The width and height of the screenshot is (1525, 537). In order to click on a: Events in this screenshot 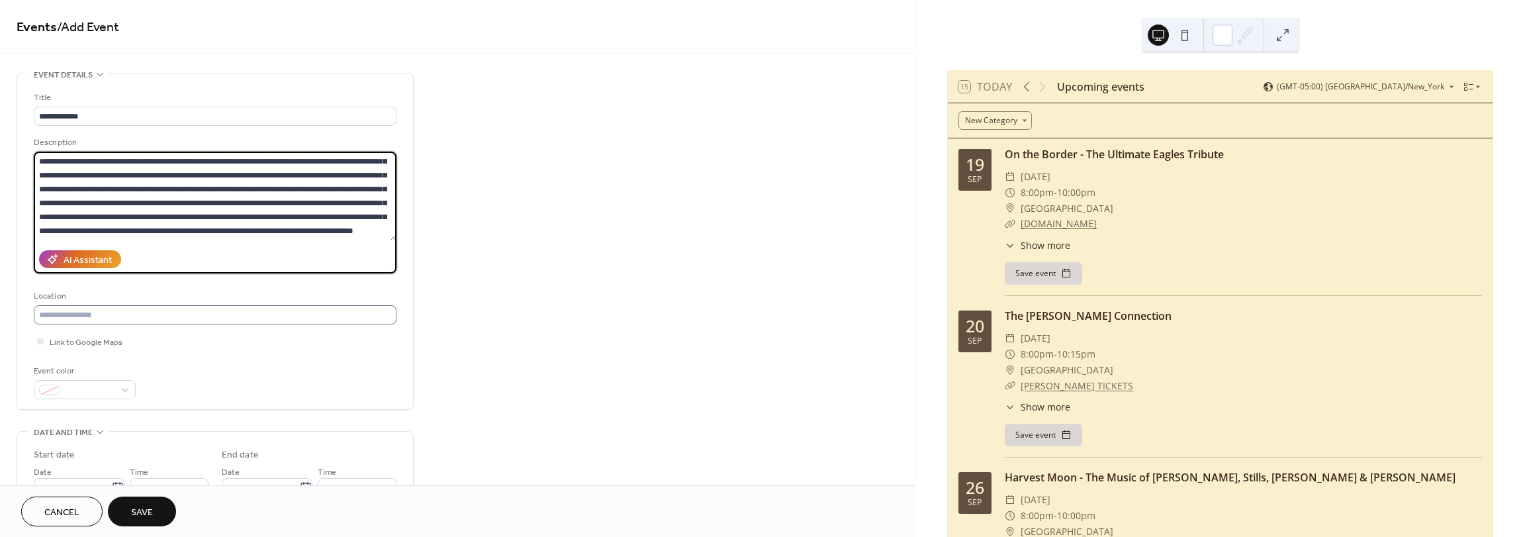, I will do `click(36, 27)`.